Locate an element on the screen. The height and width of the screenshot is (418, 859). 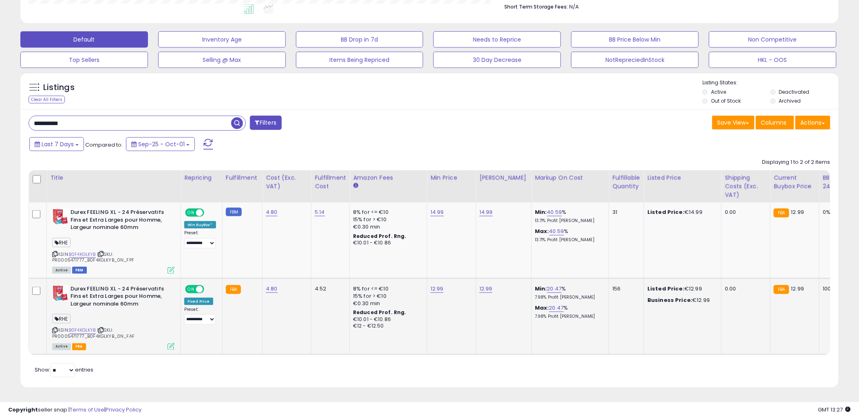
div: seller snap | | is located at coordinates (75, 410).